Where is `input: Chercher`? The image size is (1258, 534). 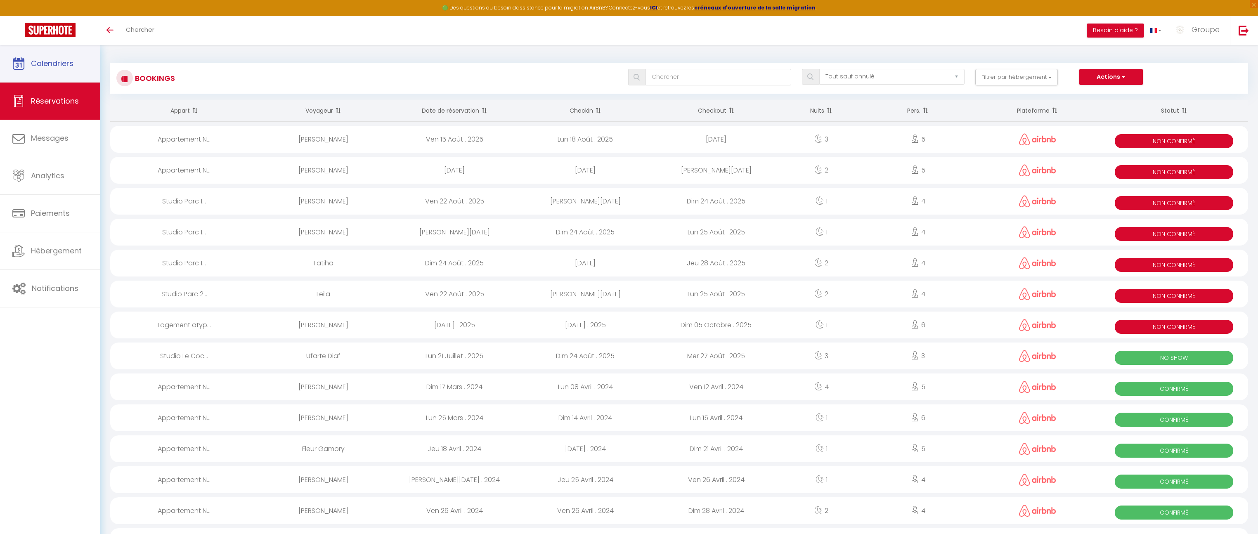
input: Chercher is located at coordinates (718, 77).